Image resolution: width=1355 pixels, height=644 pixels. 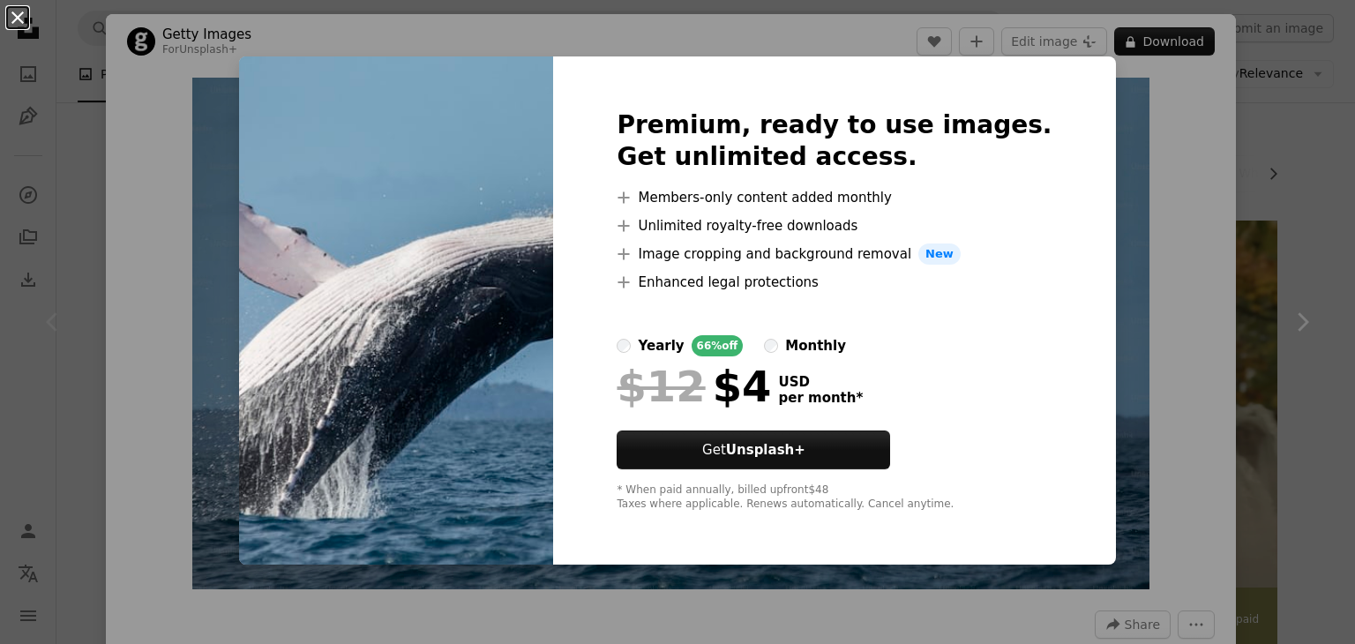 What do you see at coordinates (771, 346) in the screenshot?
I see `input: monthly` at bounding box center [771, 346].